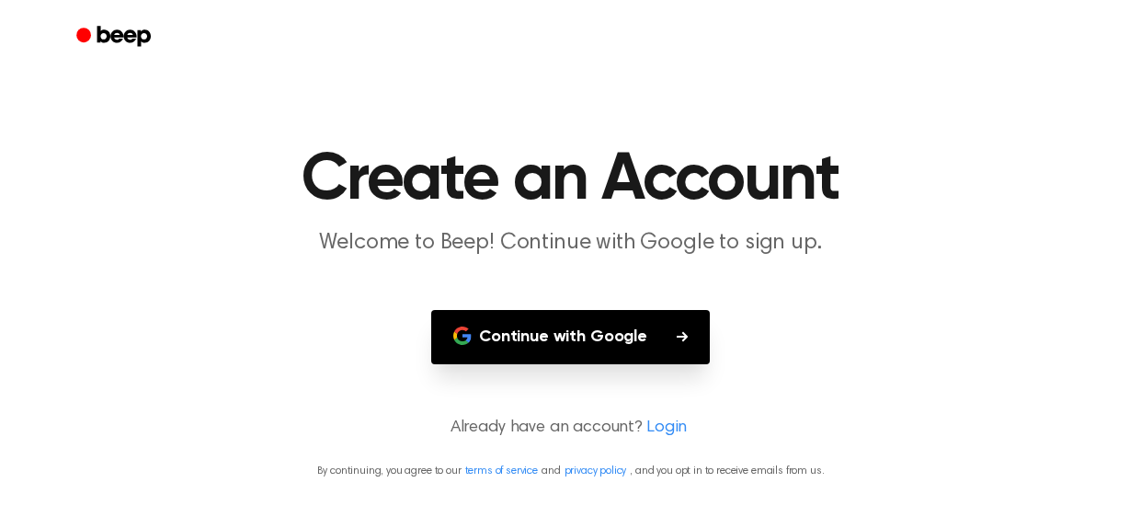  Describe the element at coordinates (570, 428) in the screenshot. I see `p: Already have an account?` at that location.